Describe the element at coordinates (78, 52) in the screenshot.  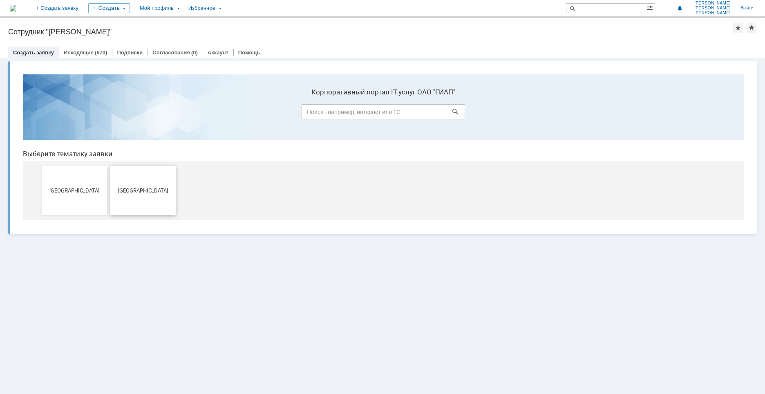
I see `a: Исходящие` at that location.